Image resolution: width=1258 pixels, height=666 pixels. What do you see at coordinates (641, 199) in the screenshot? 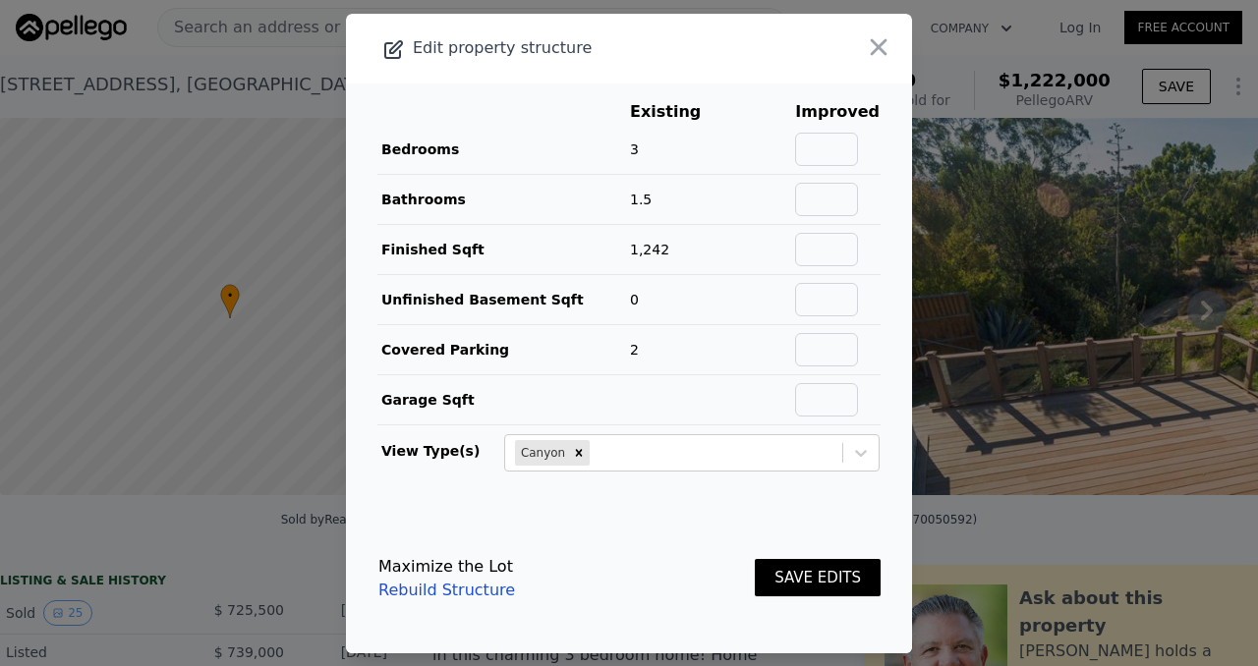
I see `span: 1.5` at bounding box center [641, 199].